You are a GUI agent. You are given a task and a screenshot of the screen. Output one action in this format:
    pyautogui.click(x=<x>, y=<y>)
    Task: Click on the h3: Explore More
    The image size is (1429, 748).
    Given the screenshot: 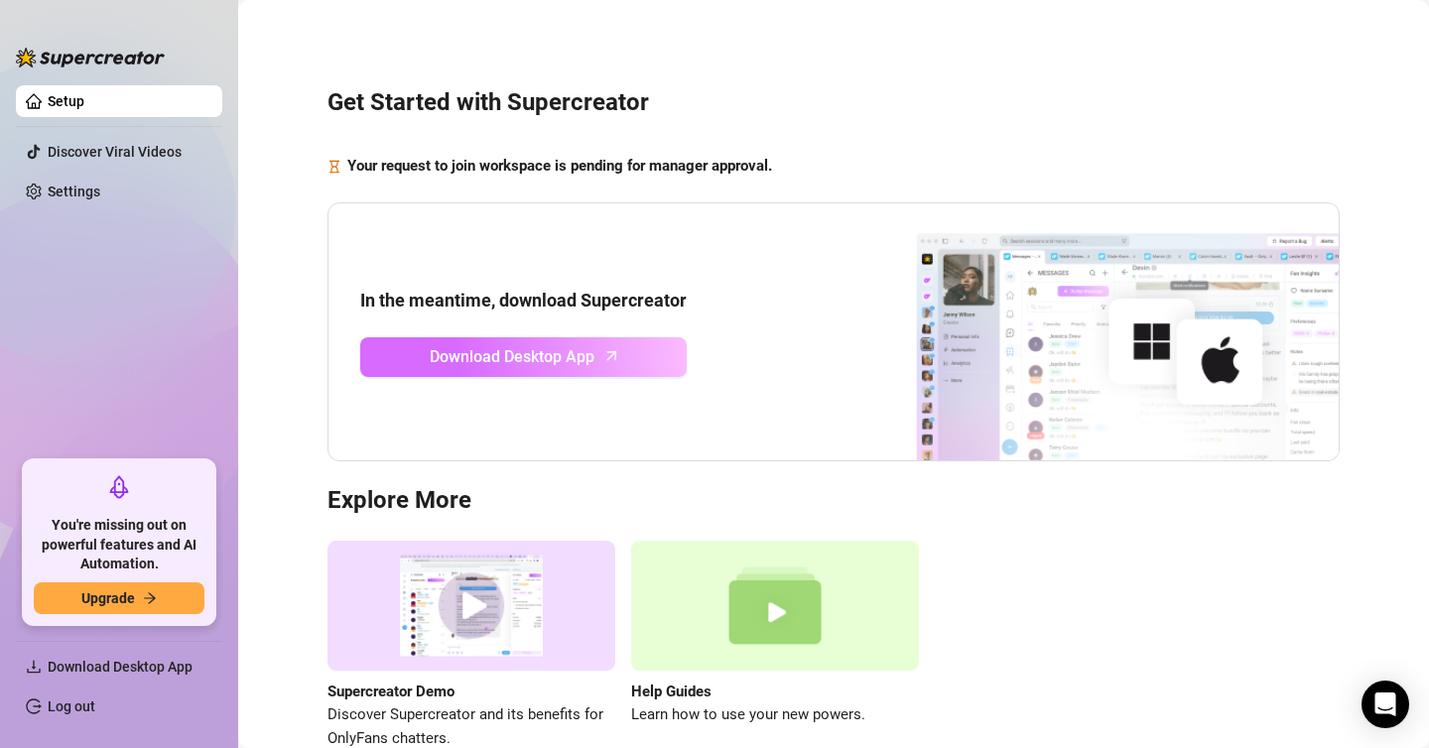 What is the action you would take?
    pyautogui.click(x=834, y=501)
    